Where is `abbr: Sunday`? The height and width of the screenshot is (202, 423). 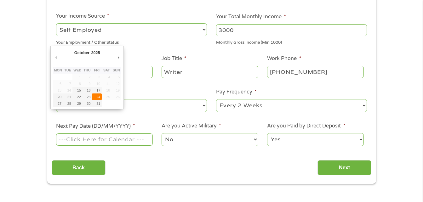 abbr: Sunday is located at coordinates (116, 70).